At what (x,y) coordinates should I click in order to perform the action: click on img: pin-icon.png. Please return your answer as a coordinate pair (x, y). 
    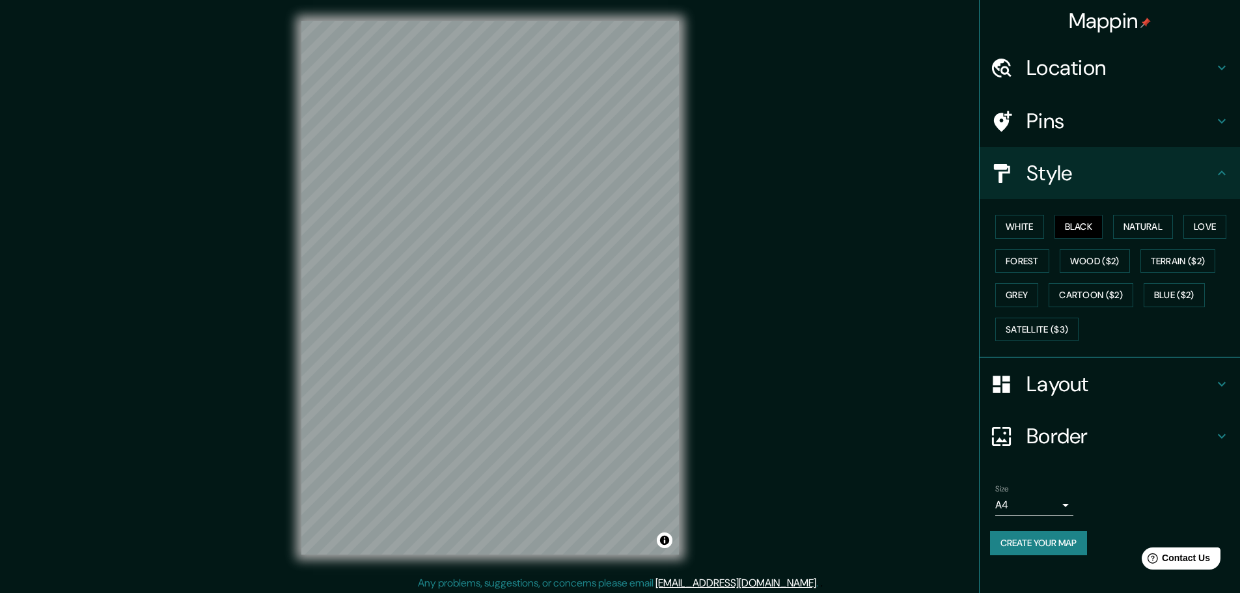
    Looking at the image, I should click on (1146, 23).